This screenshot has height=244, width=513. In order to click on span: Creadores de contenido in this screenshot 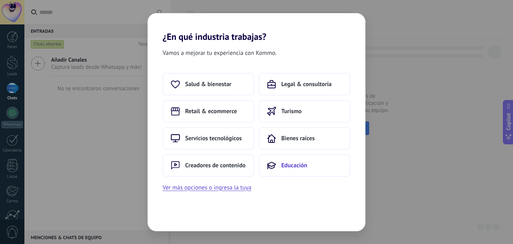, I will do `click(215, 165)`.